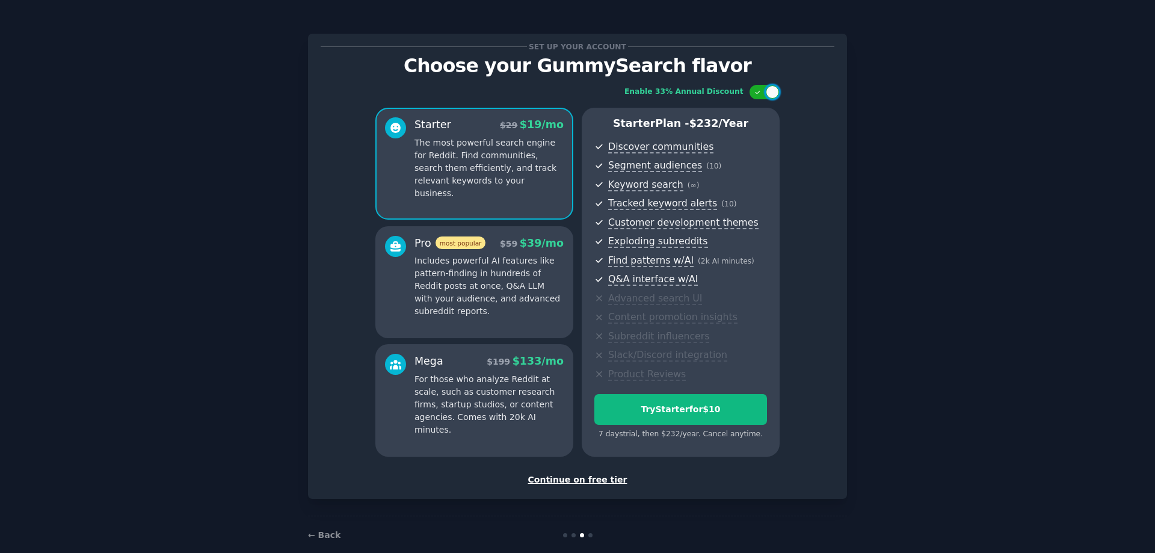  What do you see at coordinates (651, 260) in the screenshot?
I see `span: Find patterns w/AI` at bounding box center [651, 260].